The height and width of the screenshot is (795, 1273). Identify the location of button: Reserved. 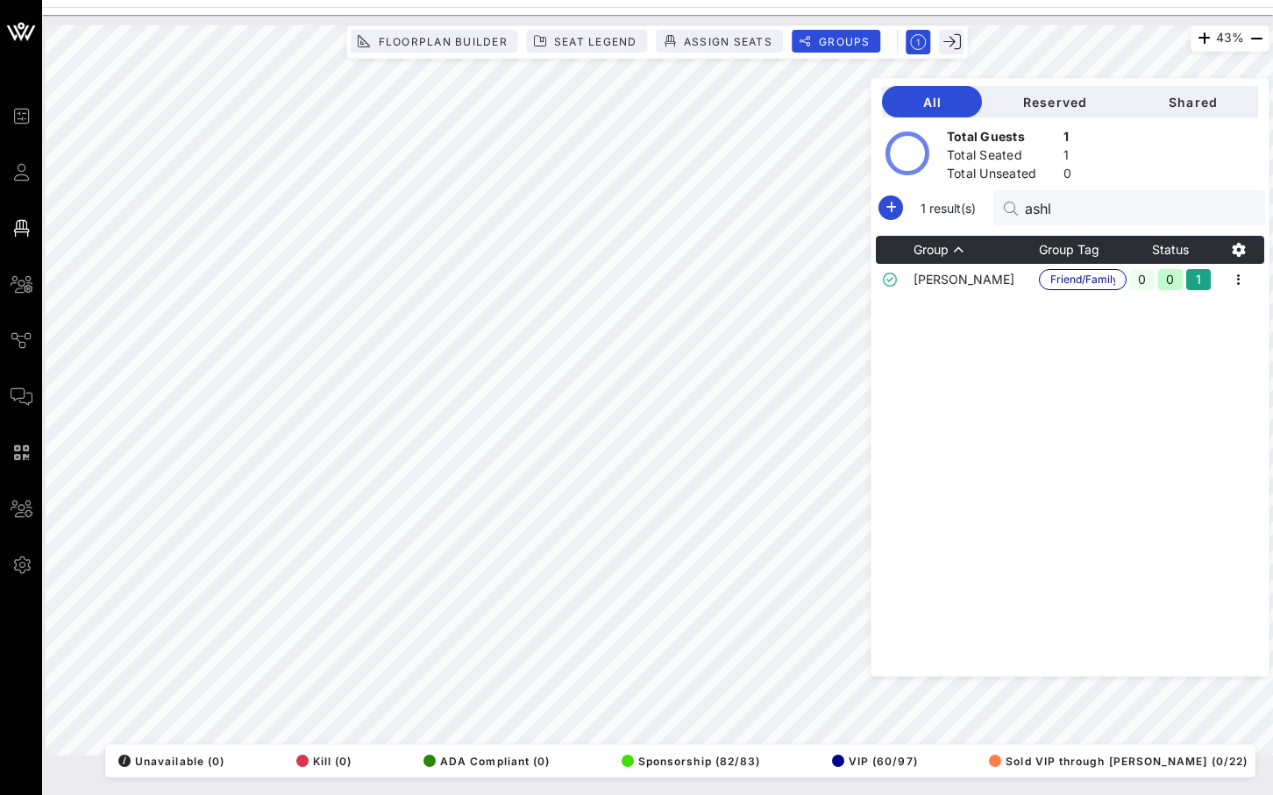
(1054, 102).